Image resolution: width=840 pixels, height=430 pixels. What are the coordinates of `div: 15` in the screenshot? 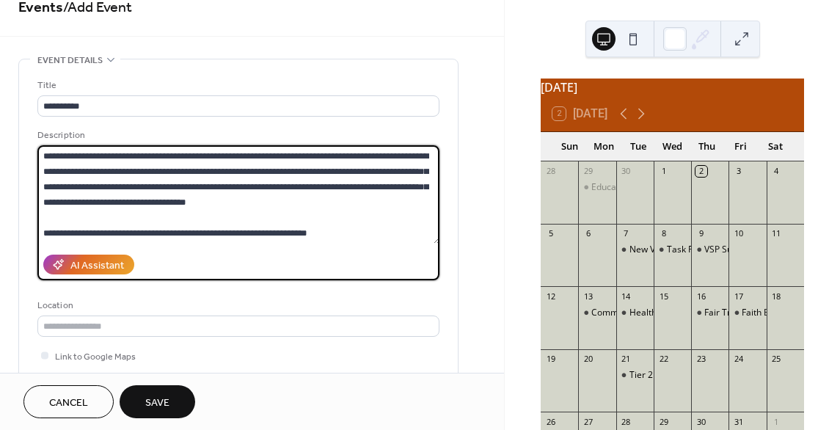 It's located at (663, 296).